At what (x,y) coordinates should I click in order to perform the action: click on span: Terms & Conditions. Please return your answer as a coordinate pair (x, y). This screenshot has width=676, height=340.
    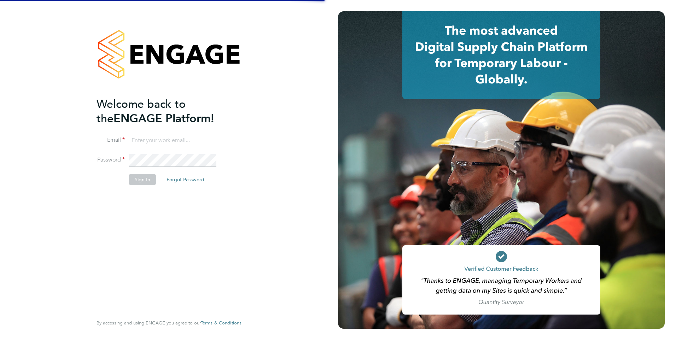
    Looking at the image, I should click on (221, 323).